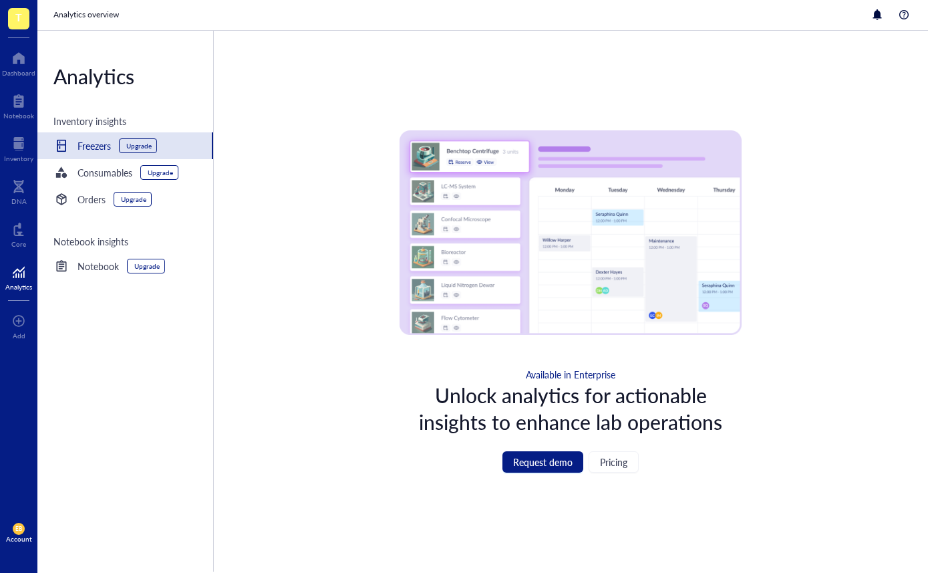 The image size is (928, 573). What do you see at coordinates (125, 172) in the screenshot?
I see `a: ConsumablesUpgrade` at bounding box center [125, 172].